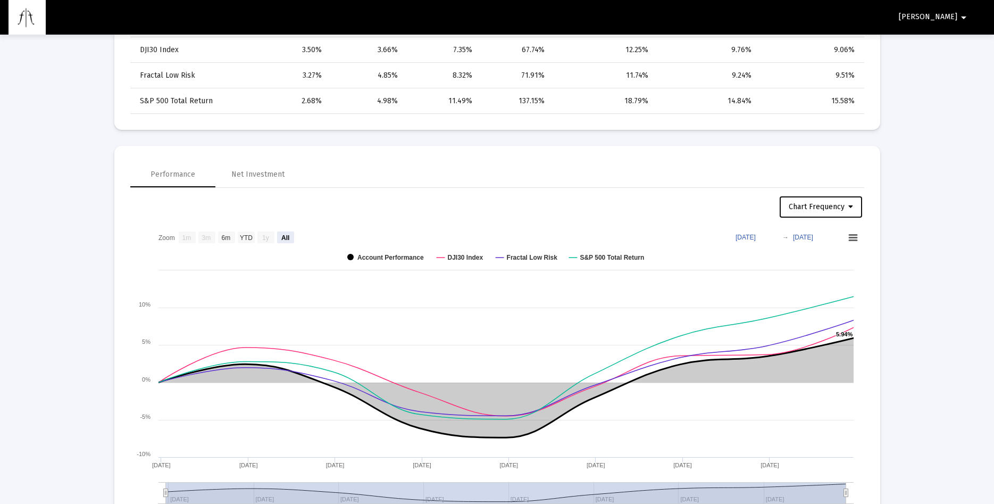 The image size is (994, 504). Describe the element at coordinates (810, 76) in the screenshot. I see `div: 9.51%` at that location.